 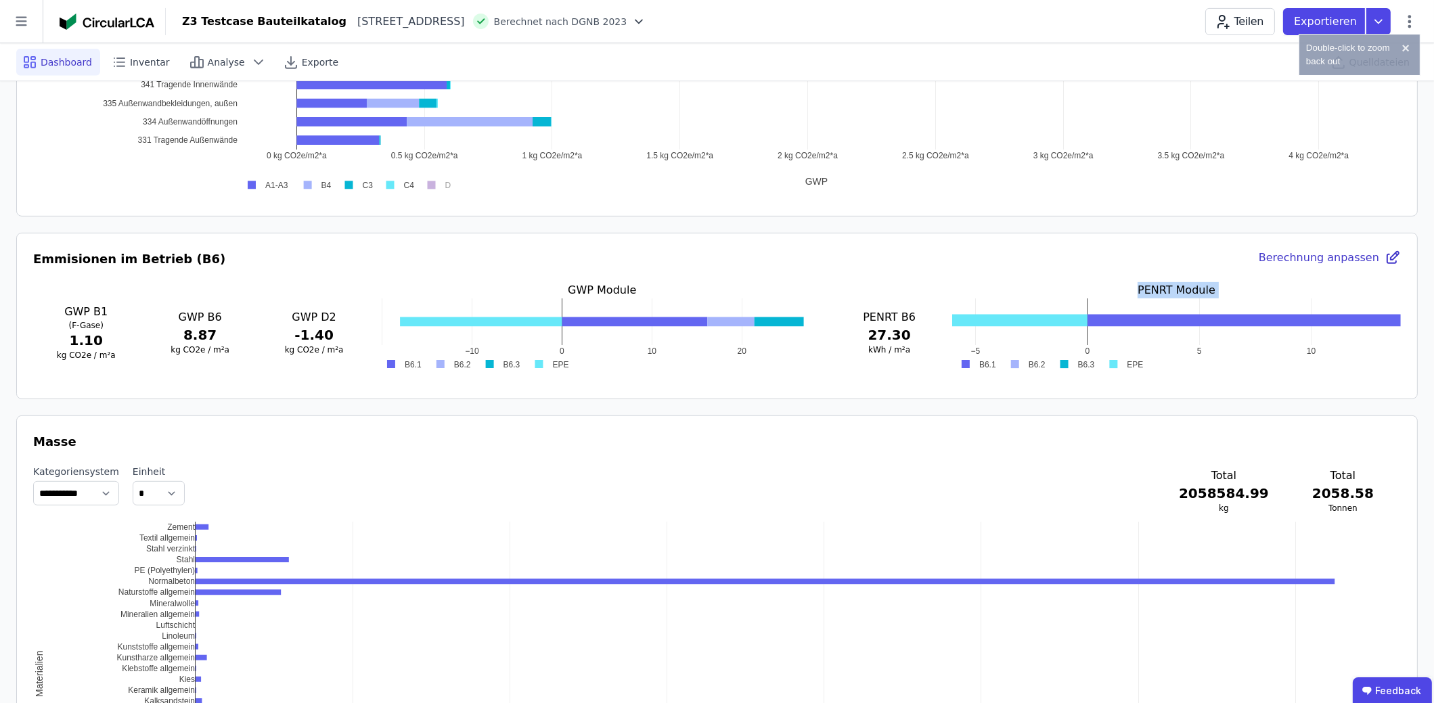 What do you see at coordinates (76, 472) in the screenshot?
I see `label: Kategoriensystem` at bounding box center [76, 472].